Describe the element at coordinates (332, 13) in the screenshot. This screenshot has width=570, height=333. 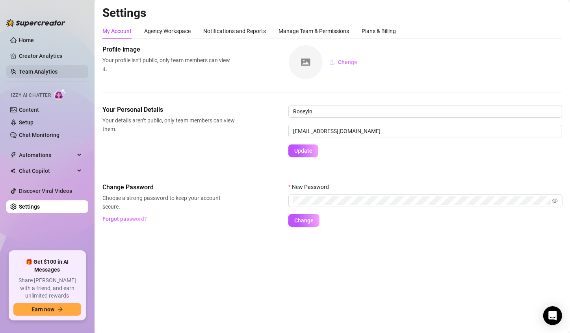
I see `h2: Settings` at that location.